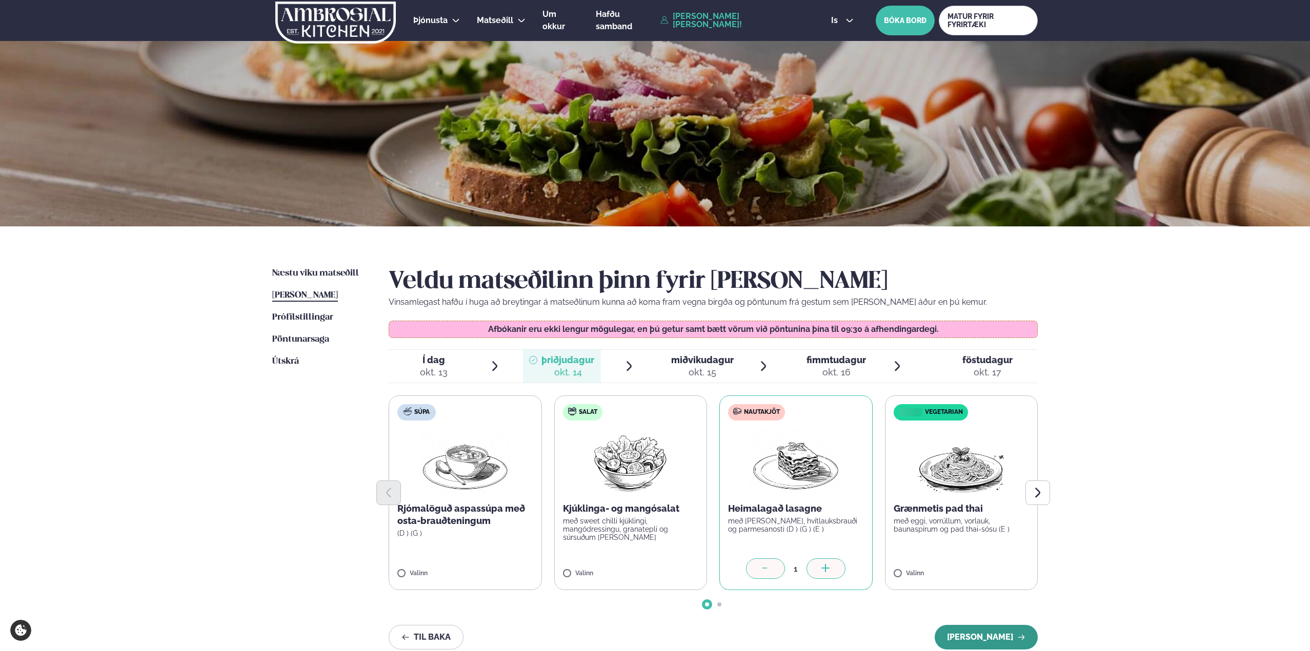  Describe the element at coordinates (987, 360) in the screenshot. I see `span: föstudagur` at that location.